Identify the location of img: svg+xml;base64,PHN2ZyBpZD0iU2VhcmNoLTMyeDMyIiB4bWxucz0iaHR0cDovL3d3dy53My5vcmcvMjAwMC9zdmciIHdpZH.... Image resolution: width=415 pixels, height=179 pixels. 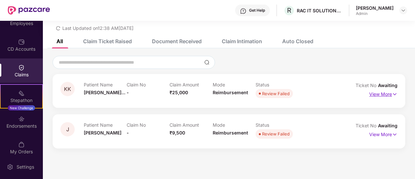
(207, 62).